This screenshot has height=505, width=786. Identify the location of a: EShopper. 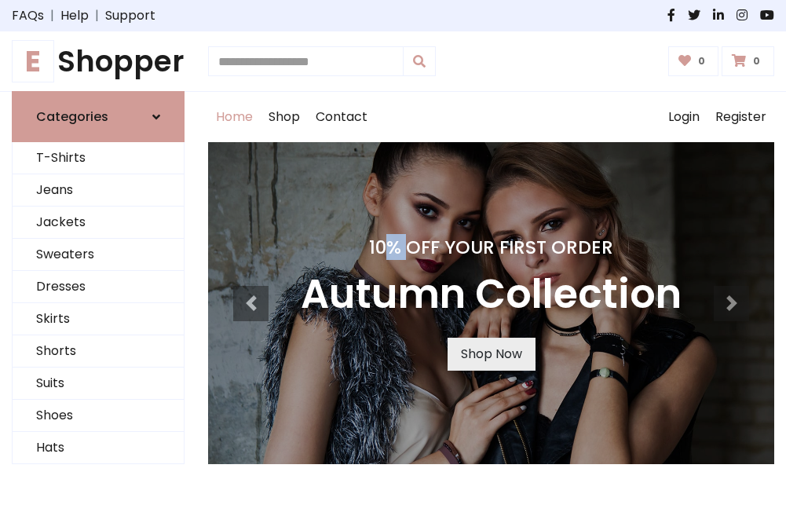
(98, 61).